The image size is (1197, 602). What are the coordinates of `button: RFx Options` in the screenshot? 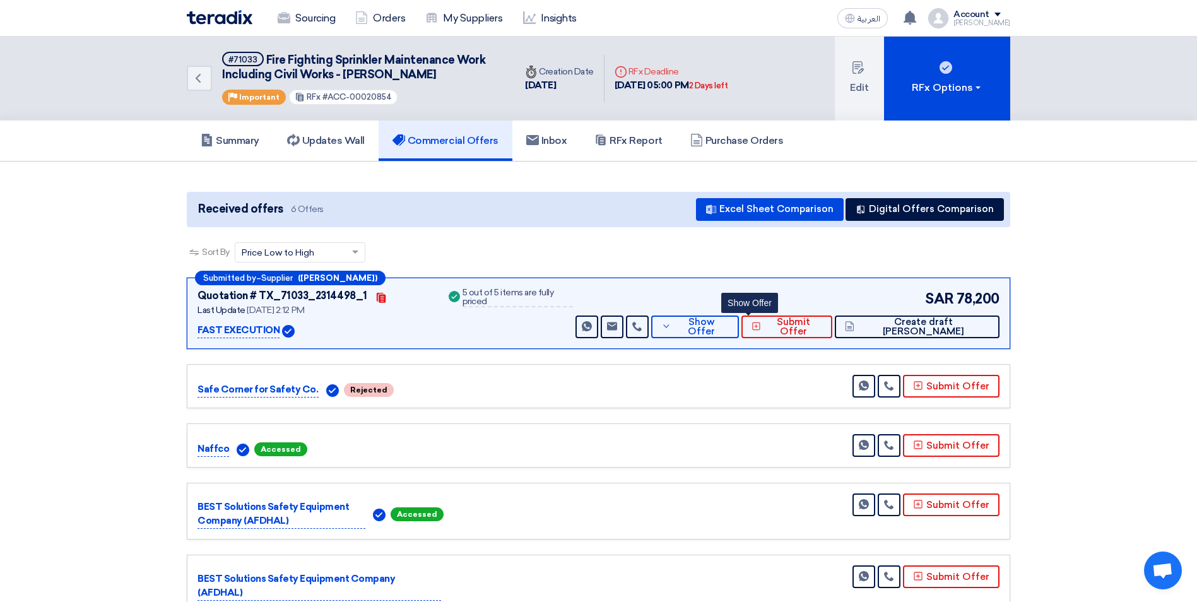 It's located at (947, 78).